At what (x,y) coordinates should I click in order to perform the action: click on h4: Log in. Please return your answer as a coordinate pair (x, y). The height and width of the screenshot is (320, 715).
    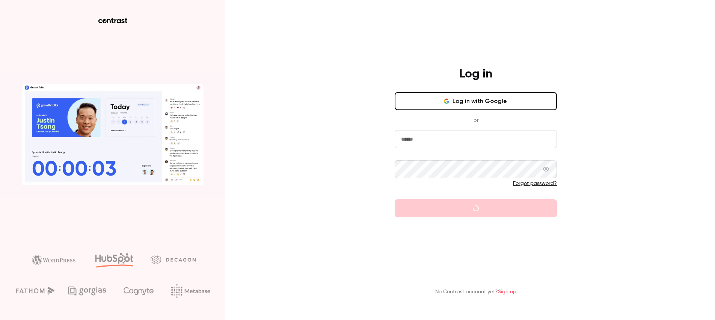
    Looking at the image, I should click on (476, 74).